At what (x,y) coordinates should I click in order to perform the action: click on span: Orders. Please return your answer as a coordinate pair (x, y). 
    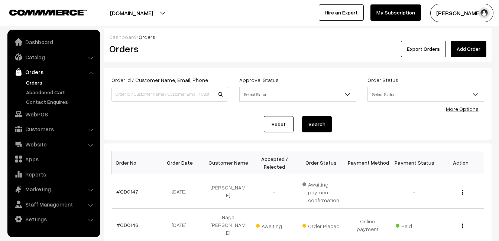
    Looking at the image, I should click on (147, 37).